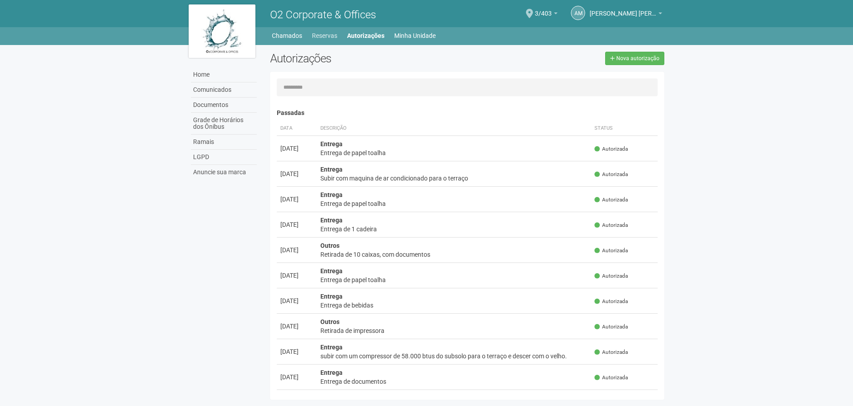 The width and height of the screenshot is (853, 406). Describe the element at coordinates (625, 128) in the screenshot. I see `th: Status` at that location.